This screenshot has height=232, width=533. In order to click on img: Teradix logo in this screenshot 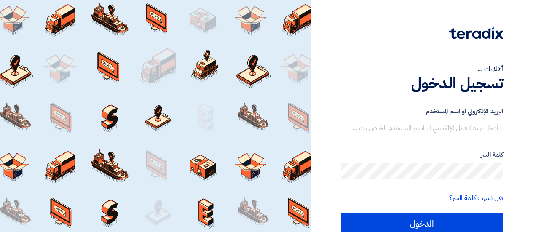, I will do `click(476, 33)`.